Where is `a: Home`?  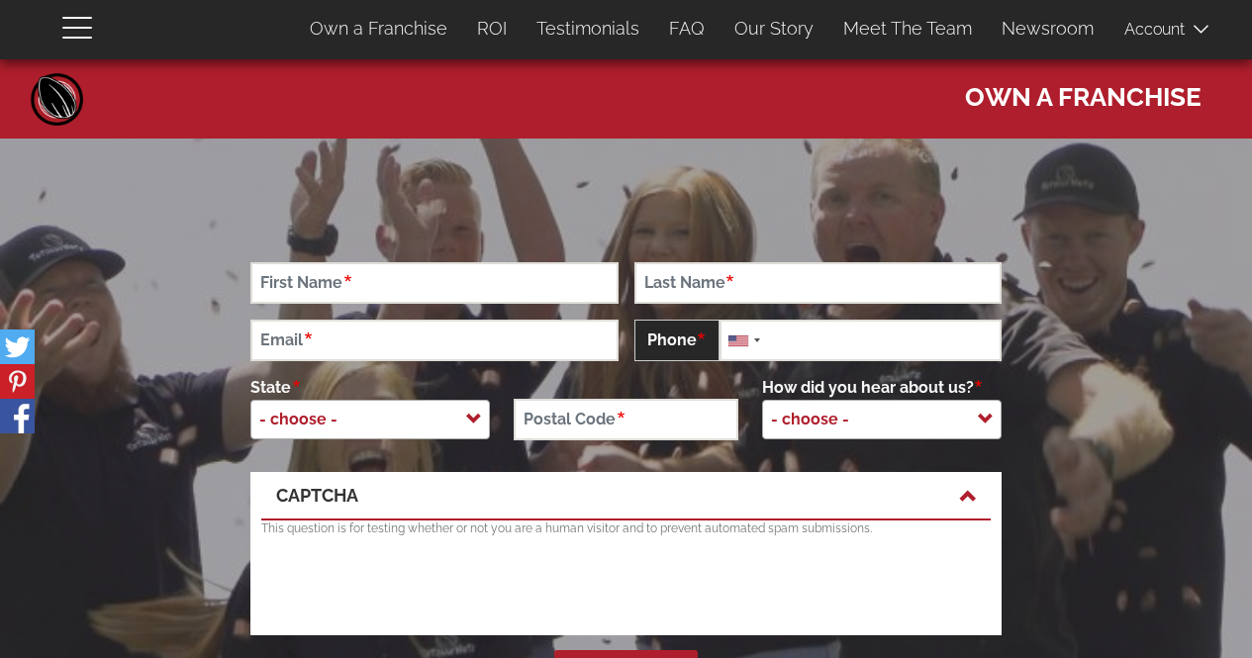
a: Home is located at coordinates (57, 99).